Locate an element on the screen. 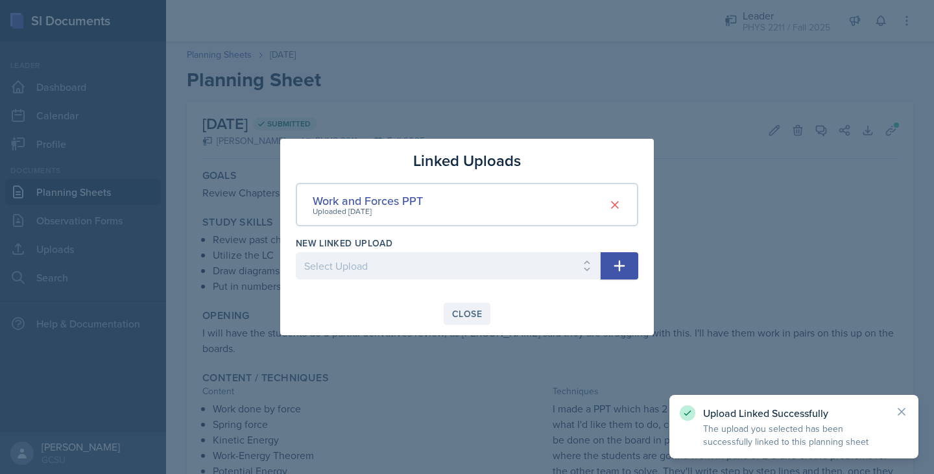  p: The upload you selected has been successfully linked to this planning sheet is located at coordinates (794, 435).